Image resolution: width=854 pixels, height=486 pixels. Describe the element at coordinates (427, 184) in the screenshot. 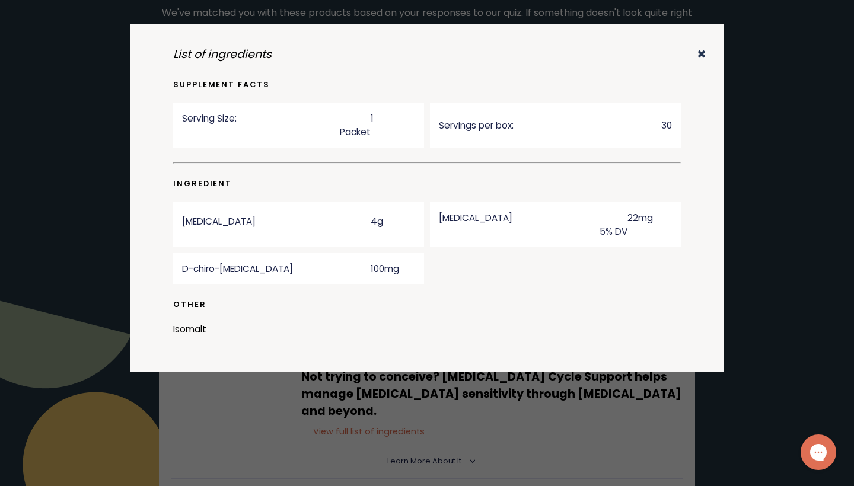

I see `h5: ingredient` at that location.